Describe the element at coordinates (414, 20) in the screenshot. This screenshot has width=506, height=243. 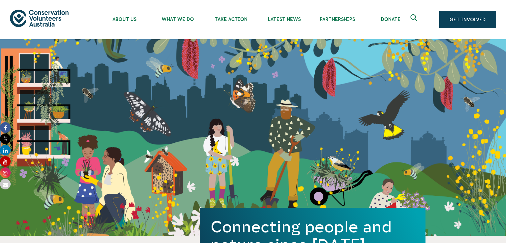
I see `span: Expand search box` at that location.